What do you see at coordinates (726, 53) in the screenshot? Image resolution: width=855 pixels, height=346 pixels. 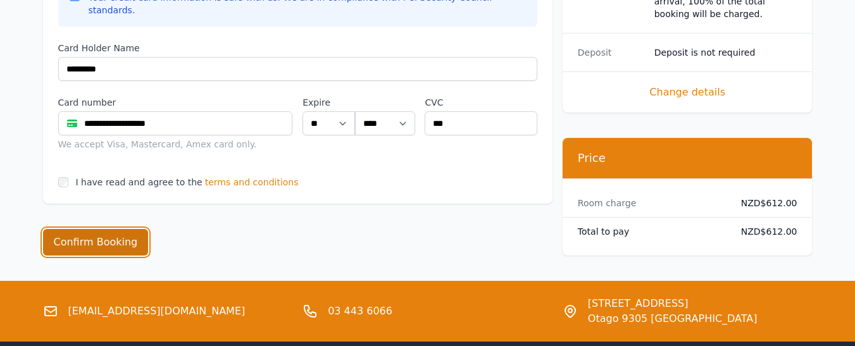 I see `dd: Deposit is not required` at bounding box center [726, 53].